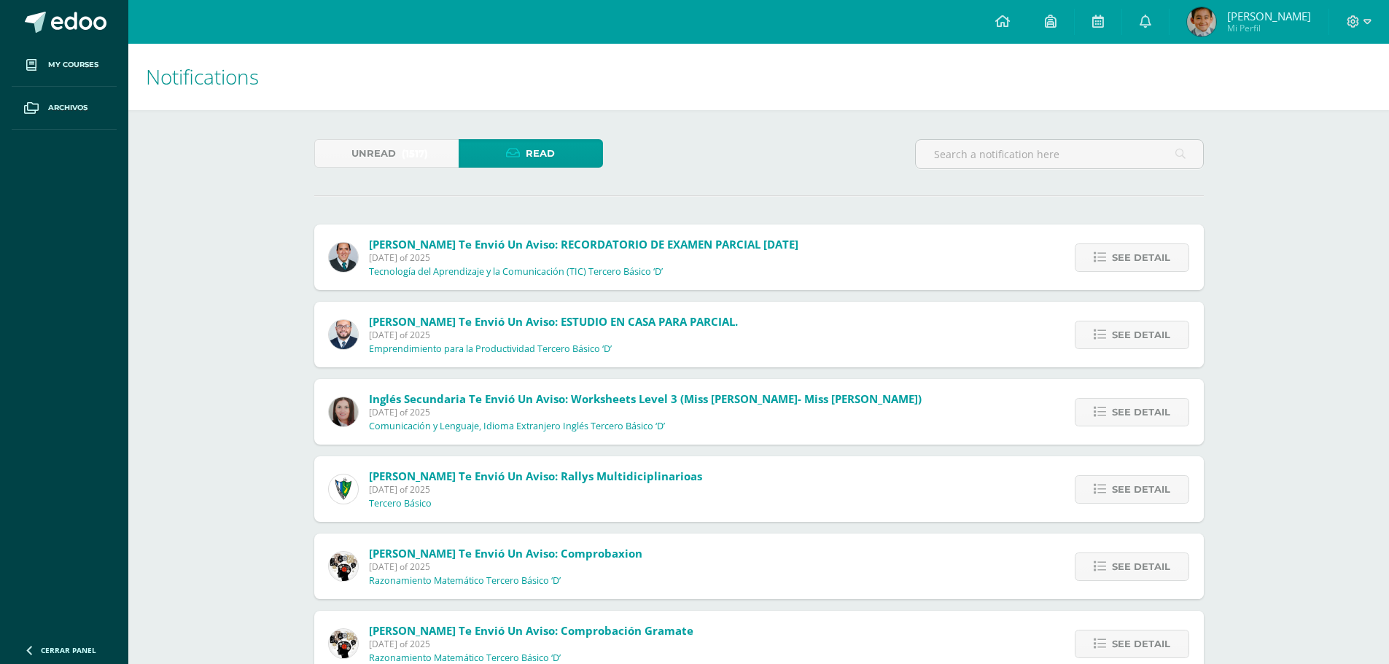 Image resolution: width=1389 pixels, height=664 pixels. What do you see at coordinates (531, 153) in the screenshot?
I see `a: Read` at bounding box center [531, 153].